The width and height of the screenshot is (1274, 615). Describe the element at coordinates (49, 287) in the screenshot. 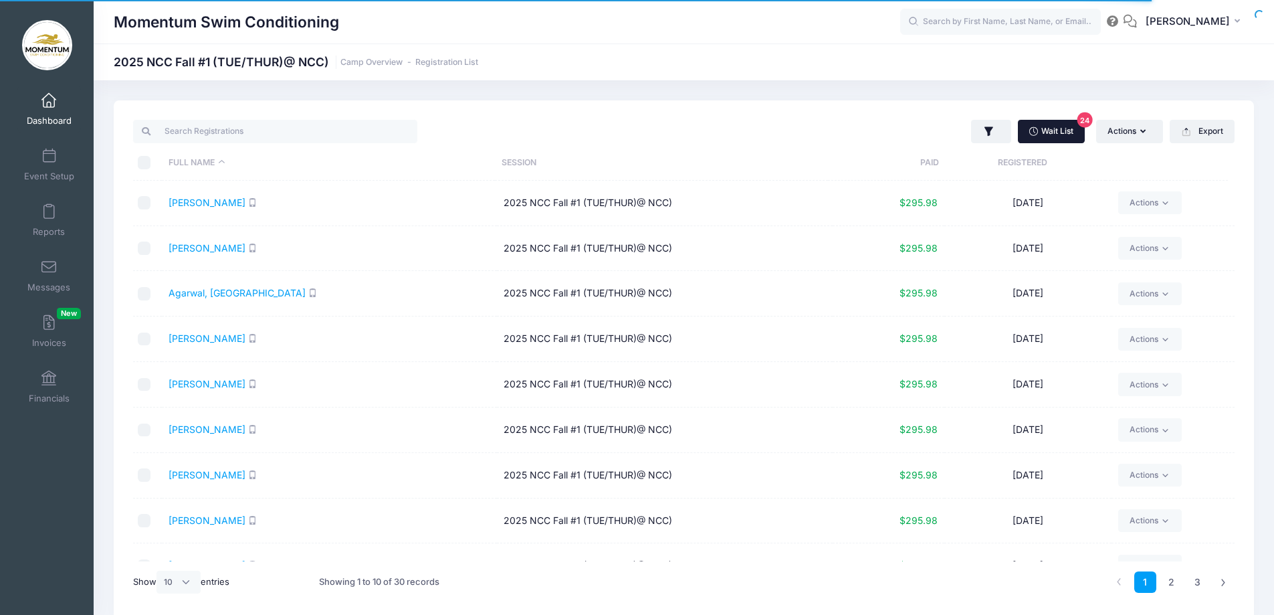

I see `span: Messages` at that location.